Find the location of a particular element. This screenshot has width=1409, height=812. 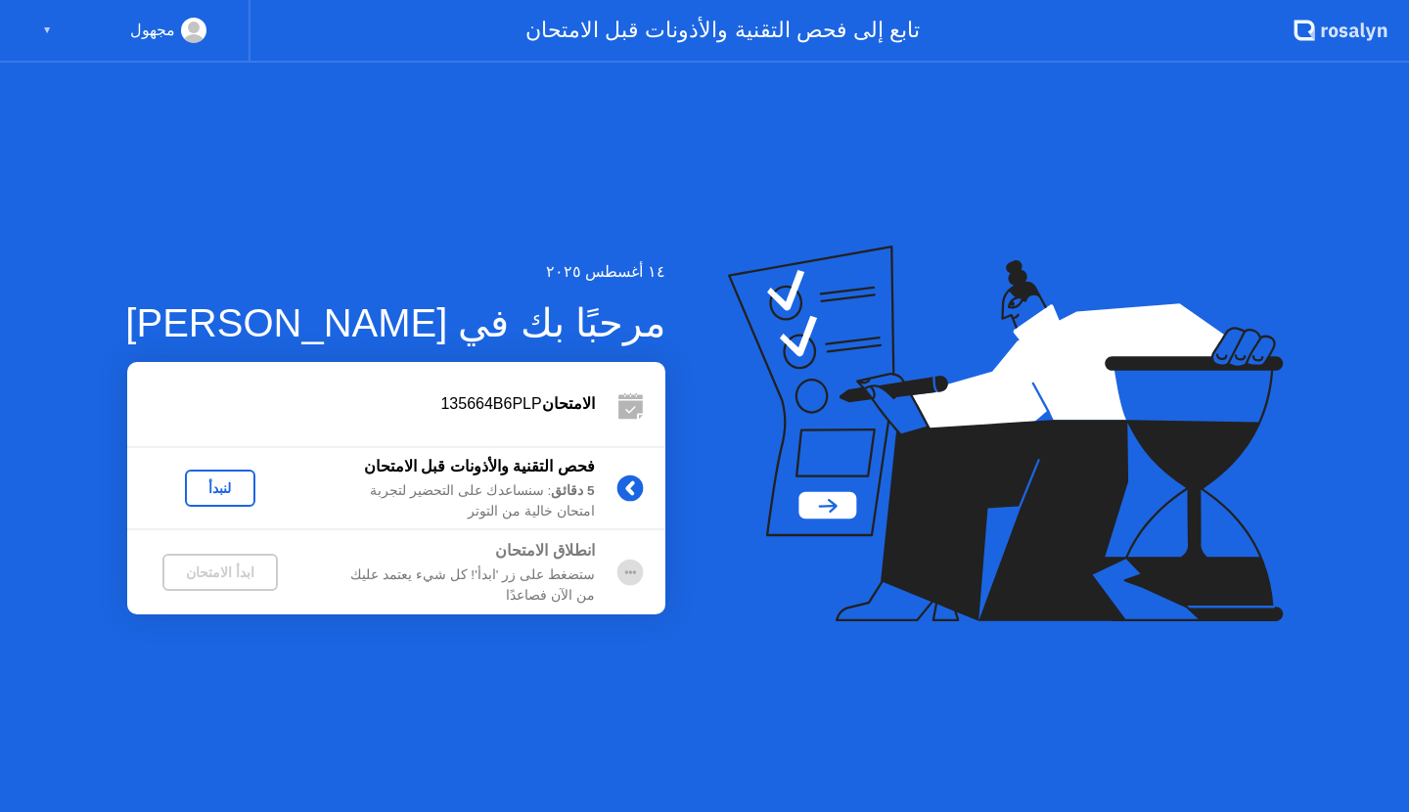

div: 135664B6PLP is located at coordinates (361, 404).